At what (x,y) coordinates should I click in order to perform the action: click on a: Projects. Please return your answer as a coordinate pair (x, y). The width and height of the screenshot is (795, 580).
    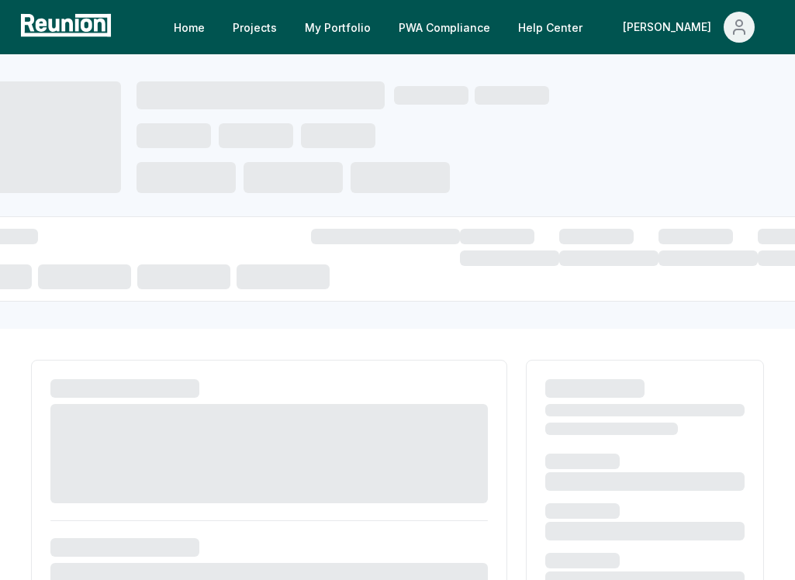
    Looking at the image, I should click on (254, 27).